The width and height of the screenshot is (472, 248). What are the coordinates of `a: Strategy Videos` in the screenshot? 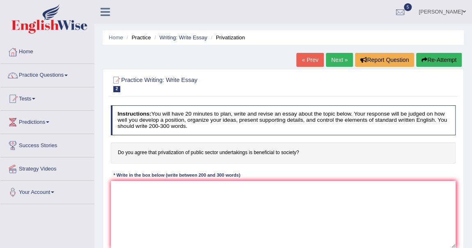 It's located at (47, 168).